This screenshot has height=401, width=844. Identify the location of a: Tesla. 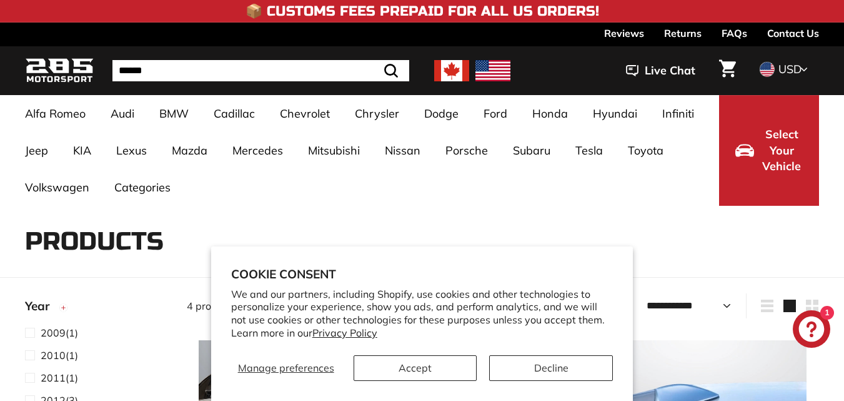
(589, 150).